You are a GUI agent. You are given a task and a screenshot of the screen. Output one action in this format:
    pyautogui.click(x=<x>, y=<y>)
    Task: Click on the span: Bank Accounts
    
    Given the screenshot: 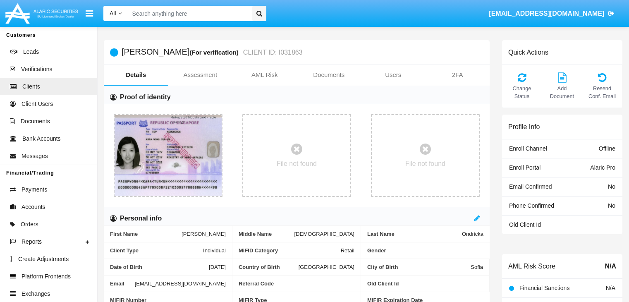 What is the action you would take?
    pyautogui.click(x=41, y=139)
    